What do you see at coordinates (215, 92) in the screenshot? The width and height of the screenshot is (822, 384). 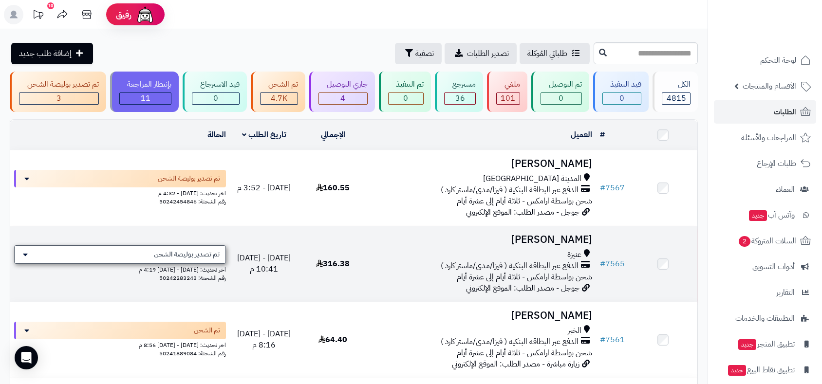 I see `a: قيد الاسترجاع 0` at bounding box center [215, 92].